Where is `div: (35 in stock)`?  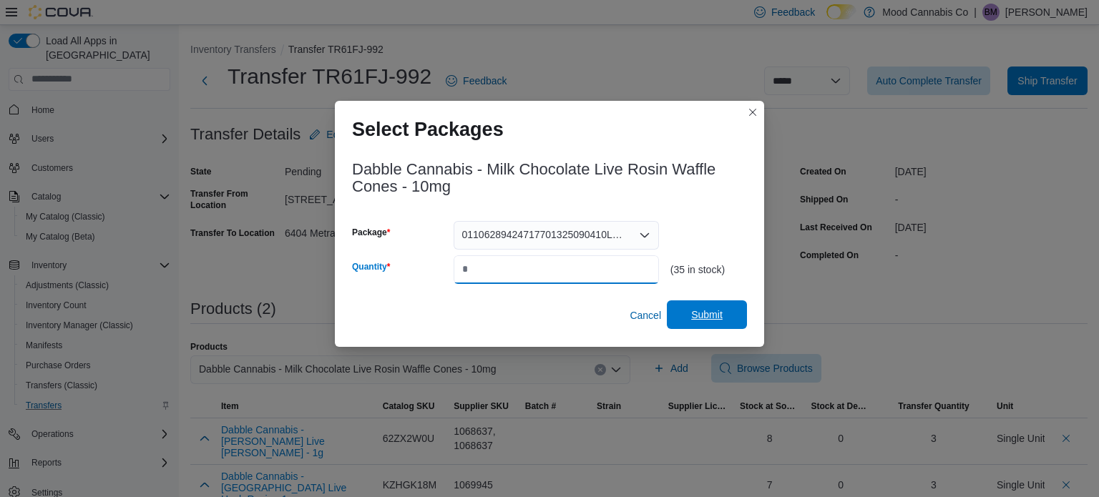
div: (35 in stock) is located at coordinates (708, 270).